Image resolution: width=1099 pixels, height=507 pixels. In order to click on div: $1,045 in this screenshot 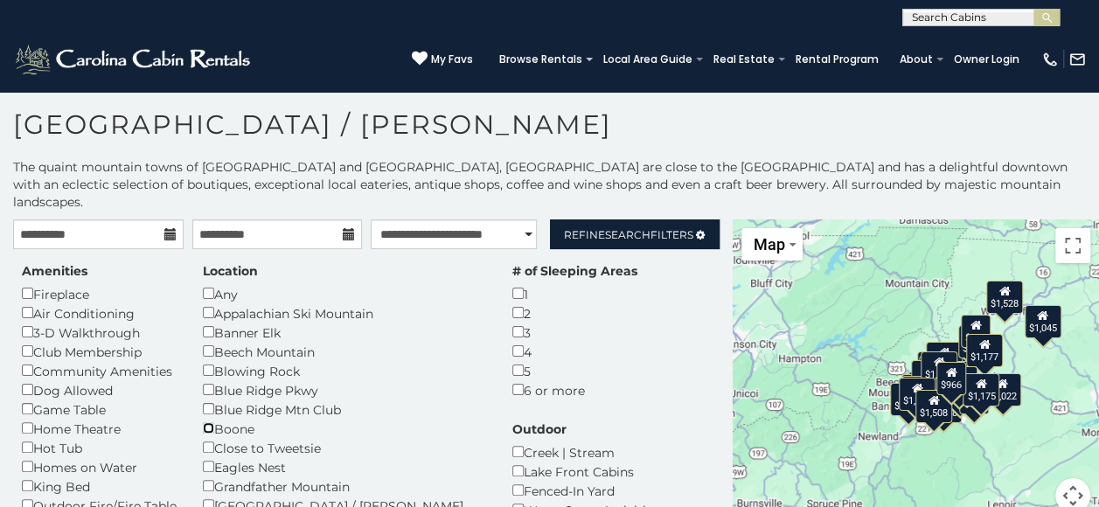, I will do `click(1042, 322)`.